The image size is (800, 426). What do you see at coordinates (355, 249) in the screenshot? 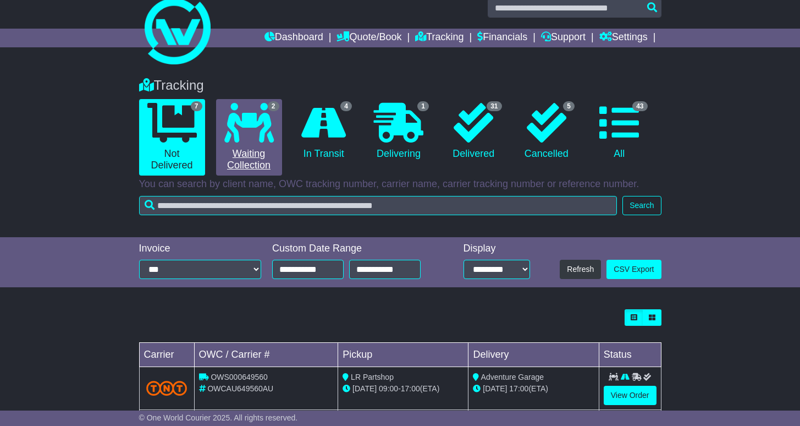
I see `div: Custom Date Range` at bounding box center [355, 249].